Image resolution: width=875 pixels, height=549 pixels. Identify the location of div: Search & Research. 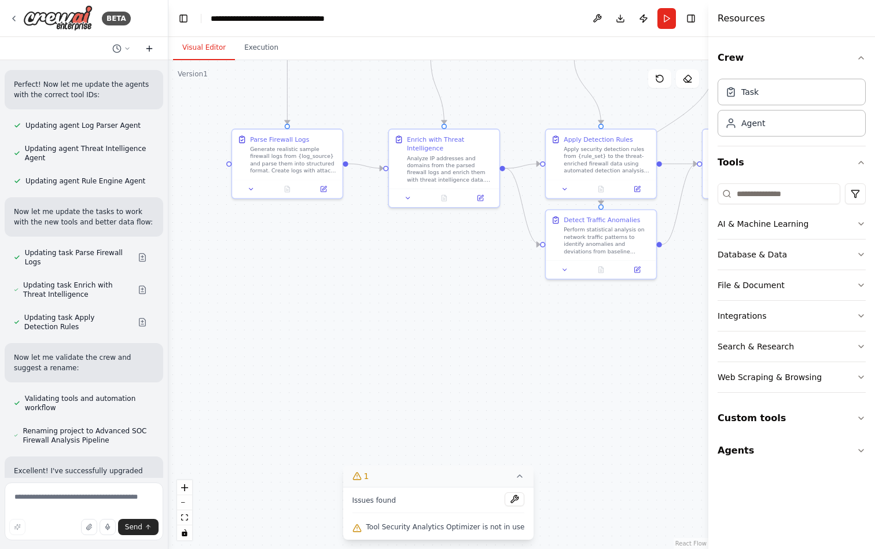
(756, 347).